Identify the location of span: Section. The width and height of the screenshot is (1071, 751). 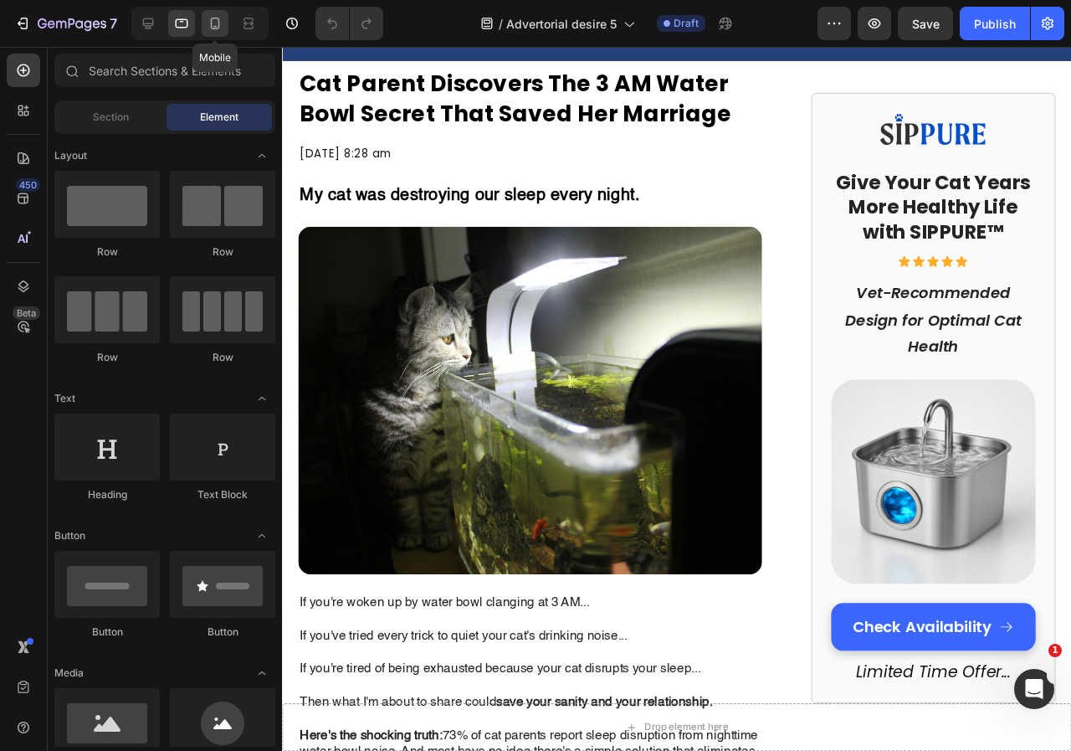
(110, 117).